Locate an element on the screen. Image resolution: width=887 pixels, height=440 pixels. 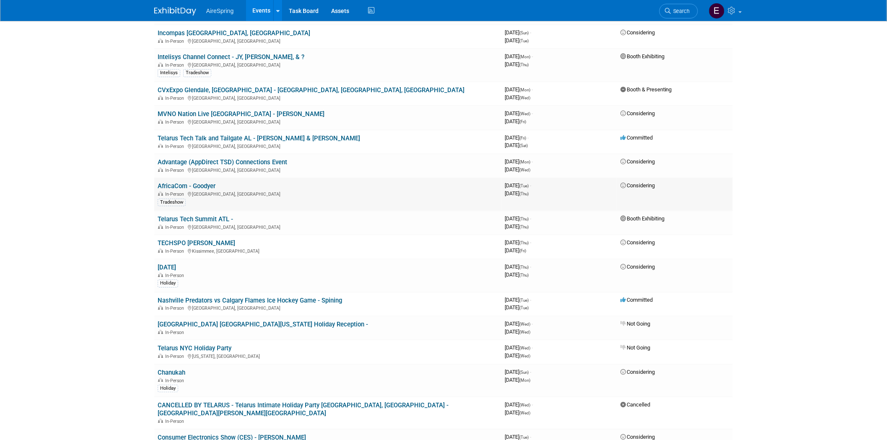
div: Tradeshow is located at coordinates (171, 202).